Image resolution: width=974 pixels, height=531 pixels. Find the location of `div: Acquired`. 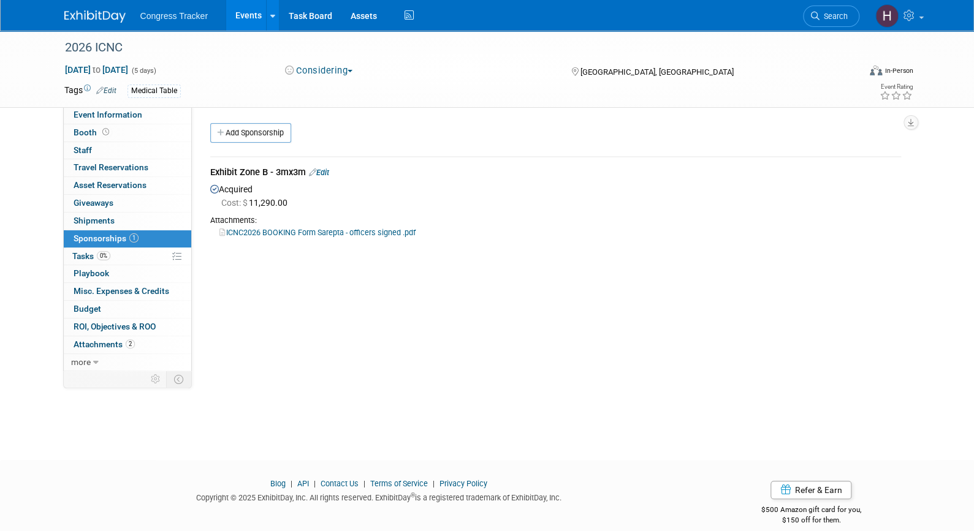

div: Acquired is located at coordinates (555, 210).